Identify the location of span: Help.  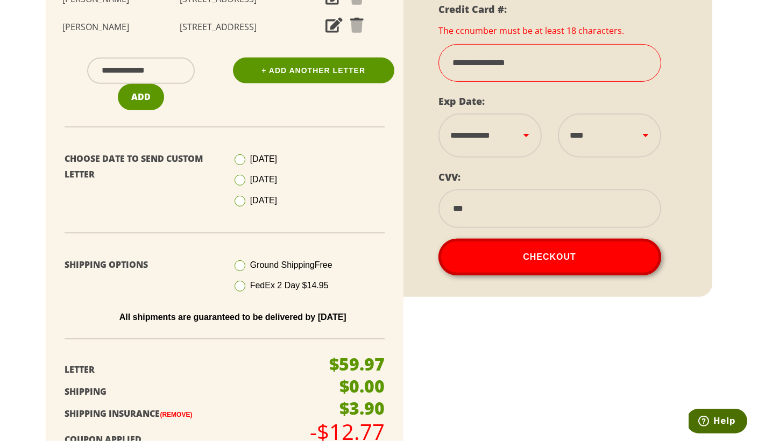
(36, 12).